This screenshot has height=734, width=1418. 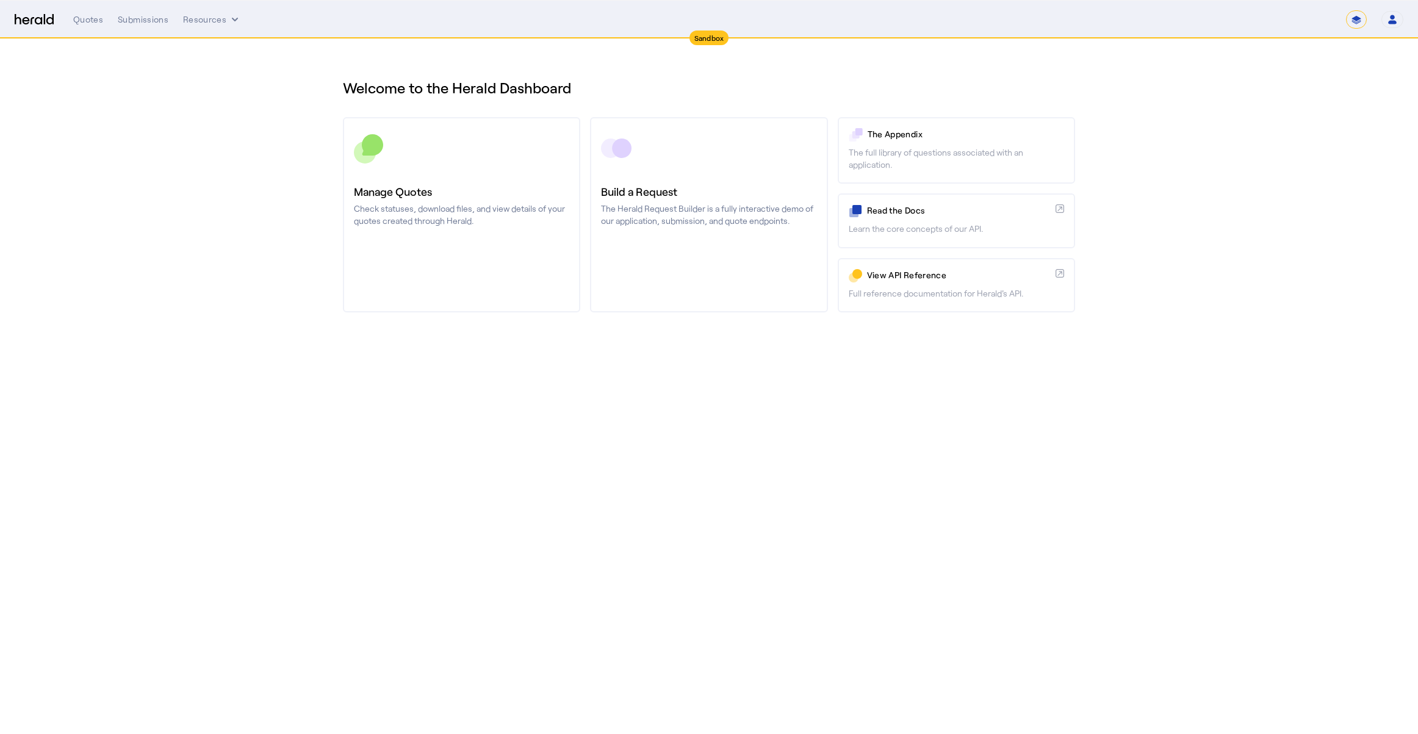 I want to click on a: View API ReferenceFull reference documentation for Herald's API., so click(x=956, y=285).